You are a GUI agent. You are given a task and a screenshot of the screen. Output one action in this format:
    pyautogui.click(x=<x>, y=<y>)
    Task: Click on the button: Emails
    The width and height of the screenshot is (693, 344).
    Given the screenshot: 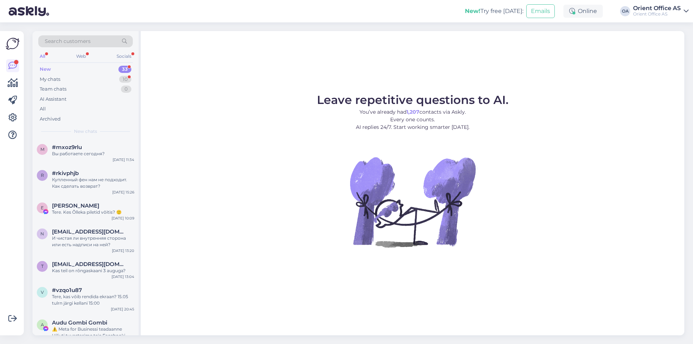 What is the action you would take?
    pyautogui.click(x=540, y=11)
    